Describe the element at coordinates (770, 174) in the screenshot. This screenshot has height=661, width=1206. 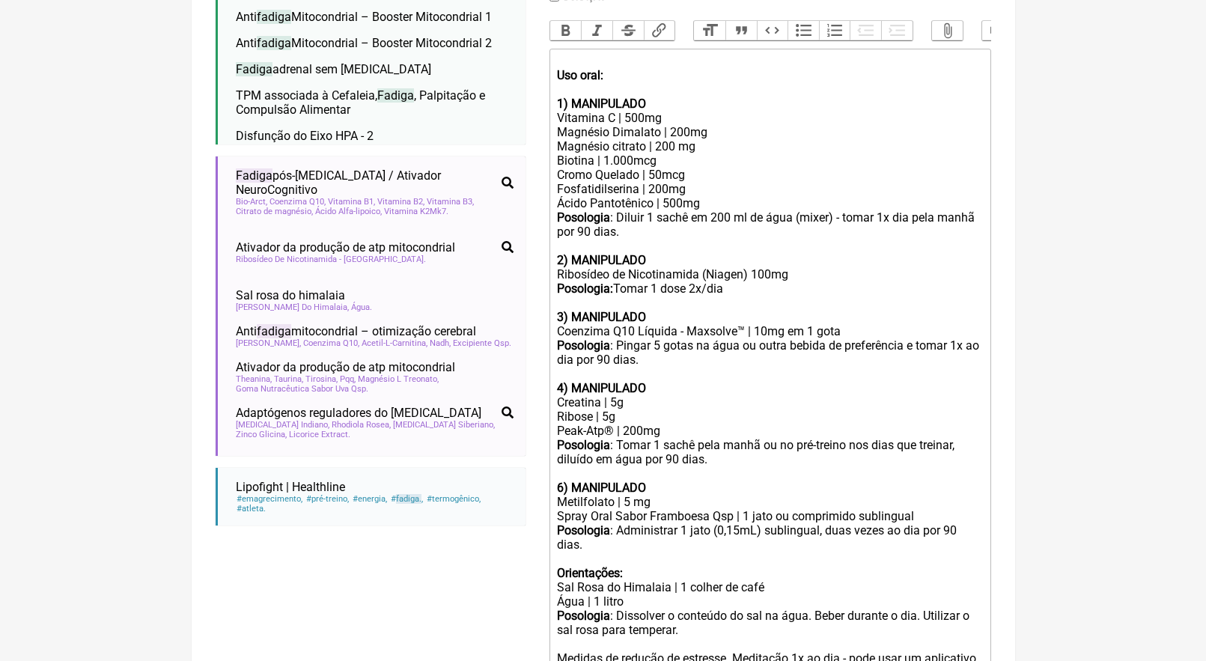
I see `div: Cromo Quelado | 50mcg` at that location.